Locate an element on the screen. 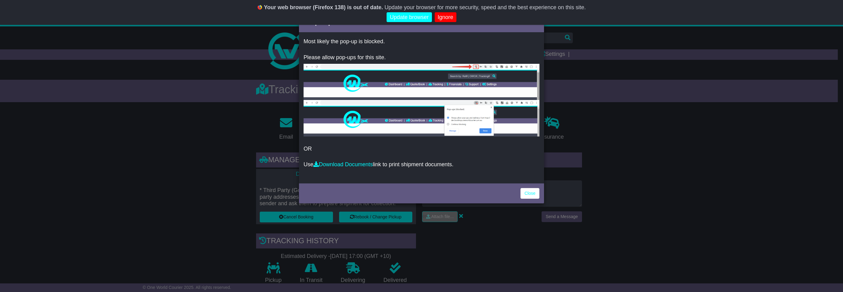  span: Update your browser for more security, speed and the best experience on this site. is located at coordinates (485, 7).